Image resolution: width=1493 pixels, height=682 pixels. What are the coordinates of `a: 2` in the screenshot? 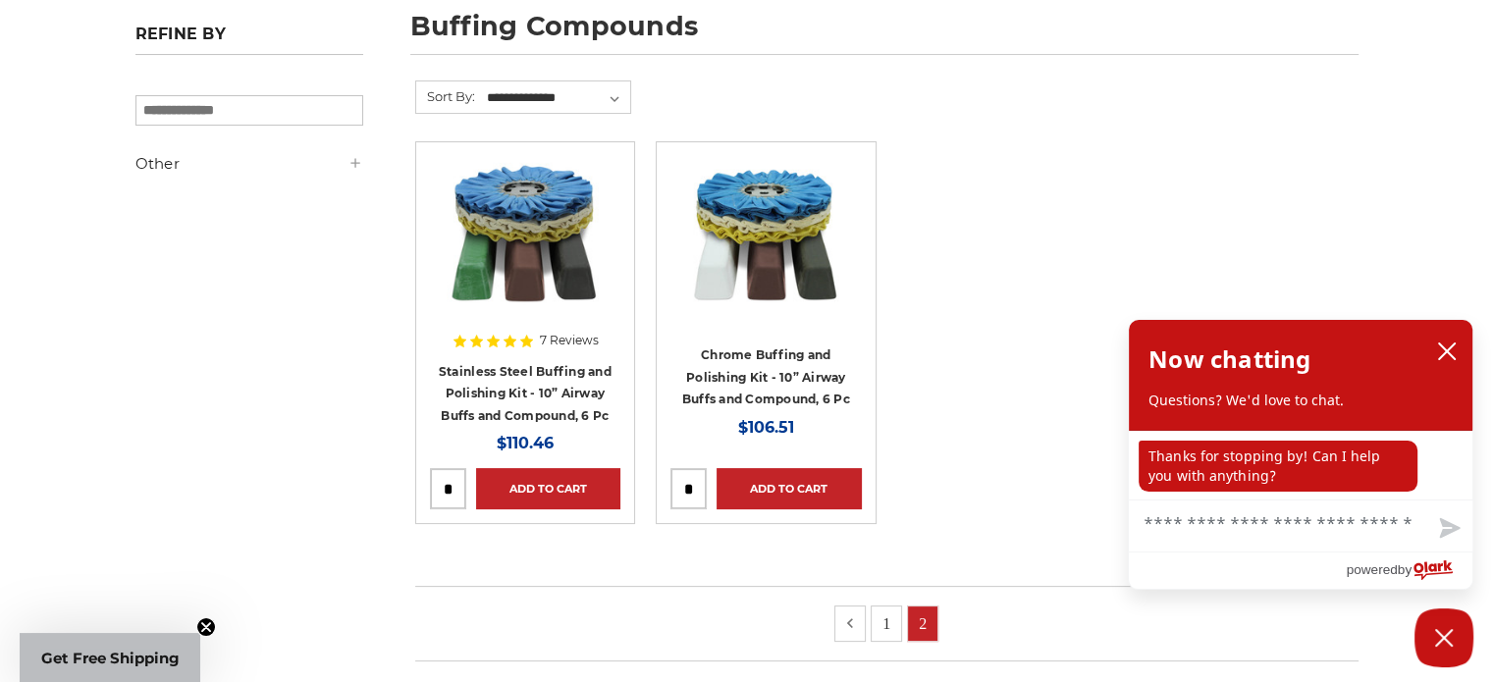 It's located at (923, 623).